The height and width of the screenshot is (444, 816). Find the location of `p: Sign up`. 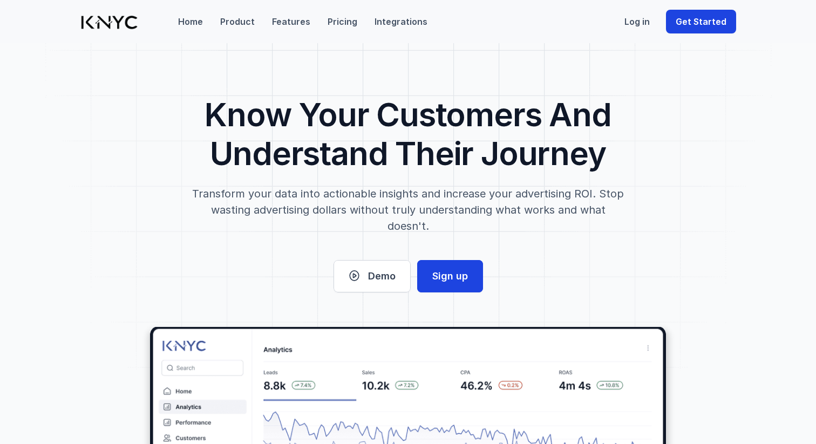

p: Sign up is located at coordinates (450, 276).